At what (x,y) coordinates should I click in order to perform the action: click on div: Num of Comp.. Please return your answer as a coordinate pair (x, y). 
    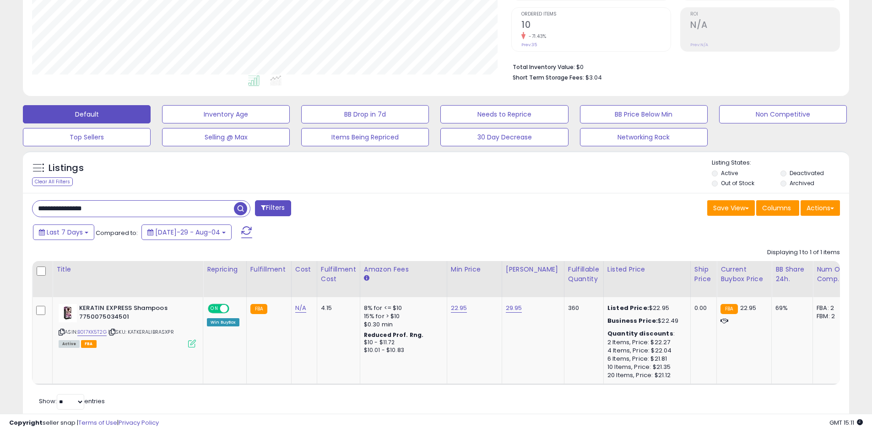
    Looking at the image, I should click on (833, 275).